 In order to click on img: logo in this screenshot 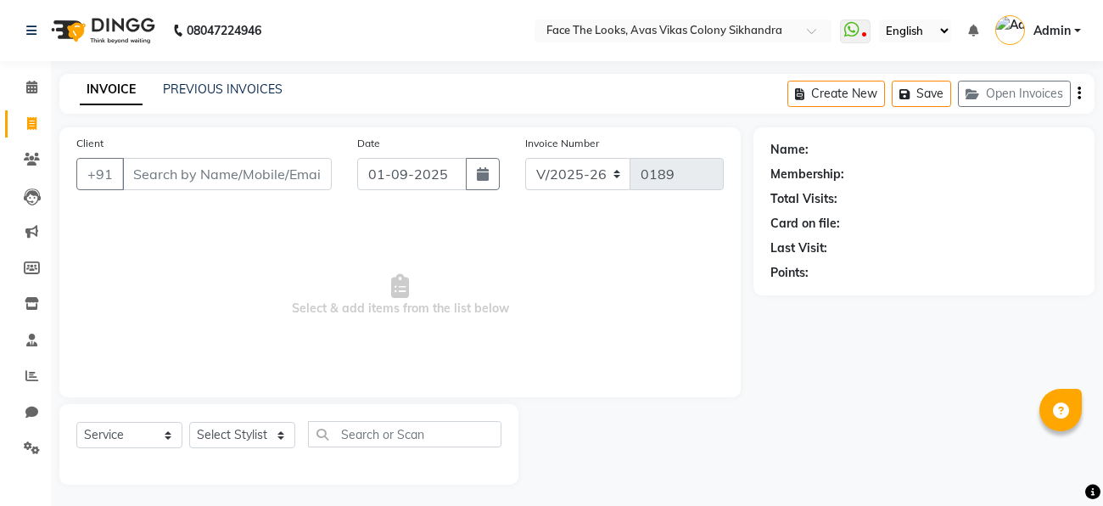, I will do `click(101, 31)`.